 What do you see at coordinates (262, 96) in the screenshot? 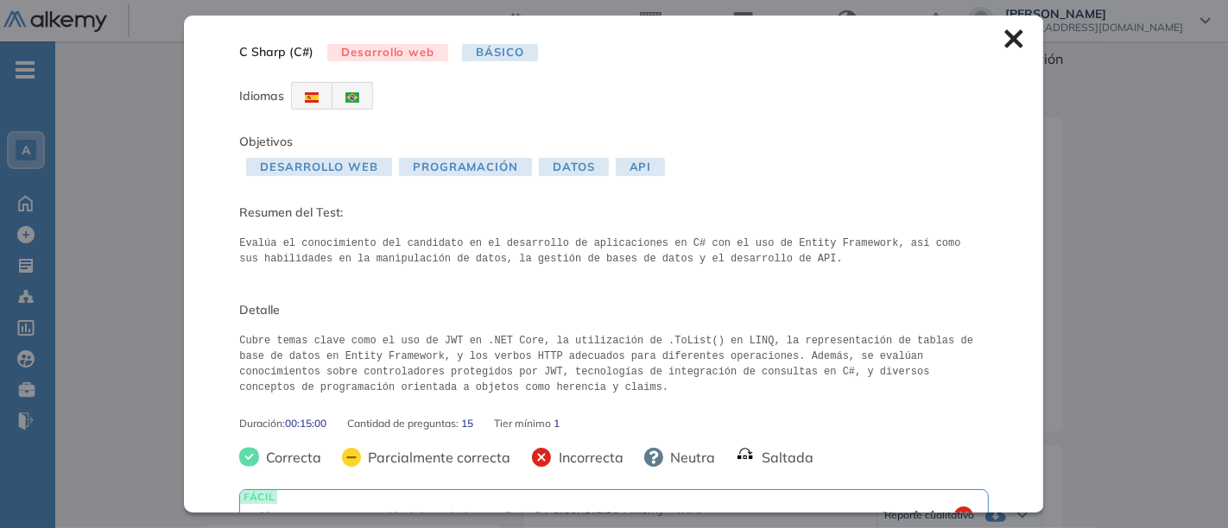
I see `span: Idiomas` at bounding box center [262, 96].